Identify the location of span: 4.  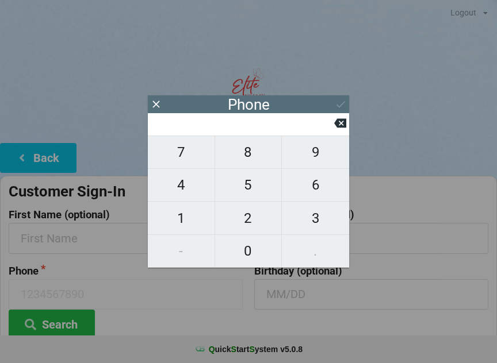
(181, 185).